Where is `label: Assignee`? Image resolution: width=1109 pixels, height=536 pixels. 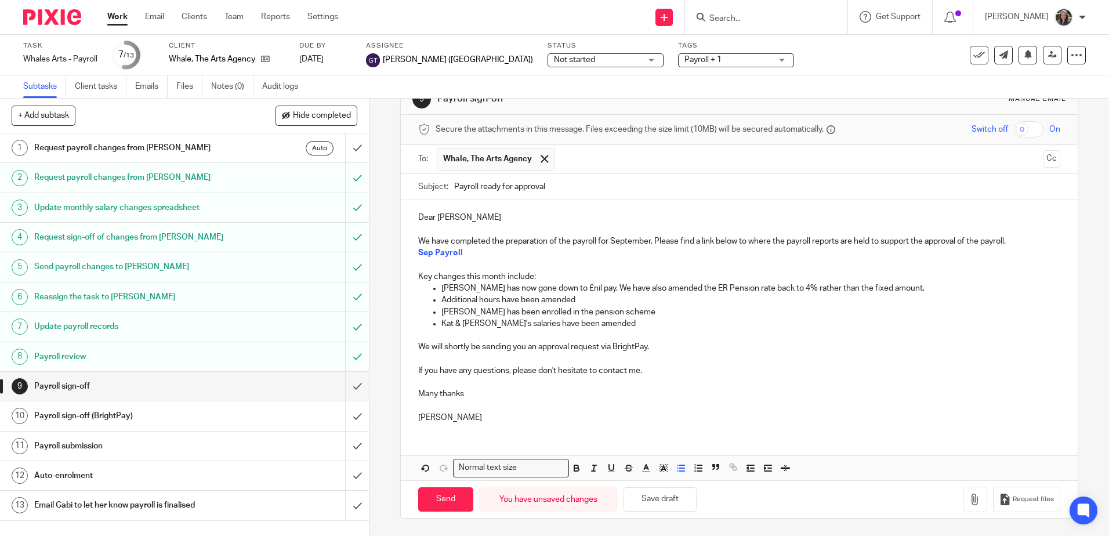
label: Assignee is located at coordinates (449, 46).